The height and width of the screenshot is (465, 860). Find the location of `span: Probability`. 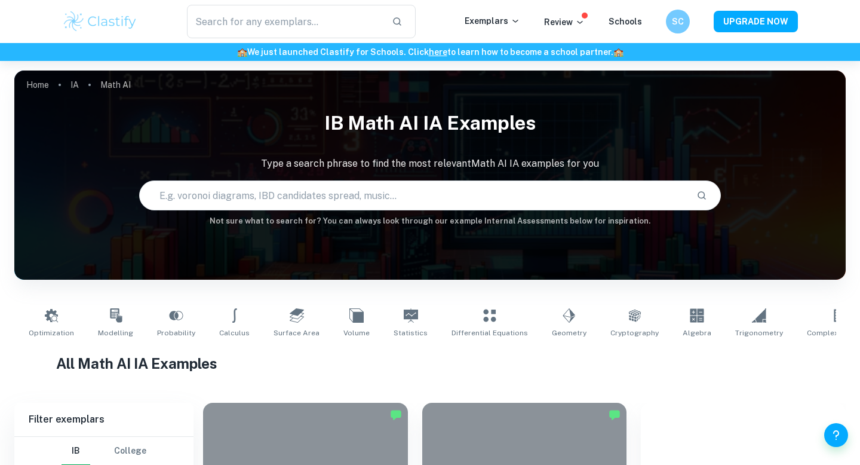

span: Probability is located at coordinates (176, 333).